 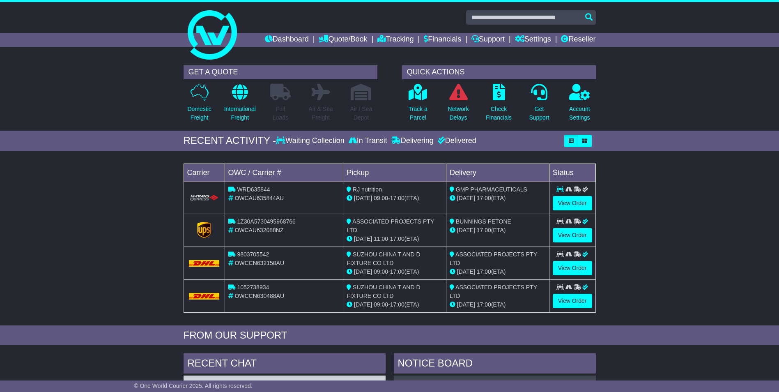 I want to click on p: Domestic Freight, so click(x=199, y=113).